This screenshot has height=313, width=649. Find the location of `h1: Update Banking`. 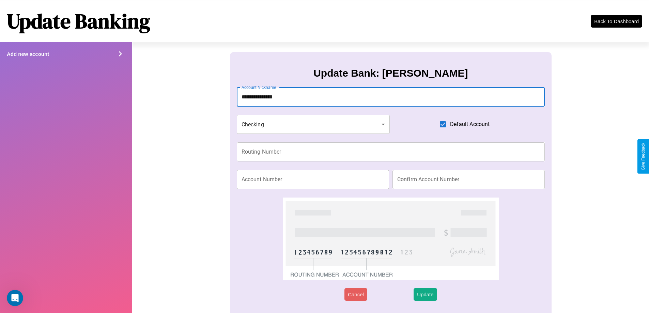

h1: Update Banking is located at coordinates (78, 21).